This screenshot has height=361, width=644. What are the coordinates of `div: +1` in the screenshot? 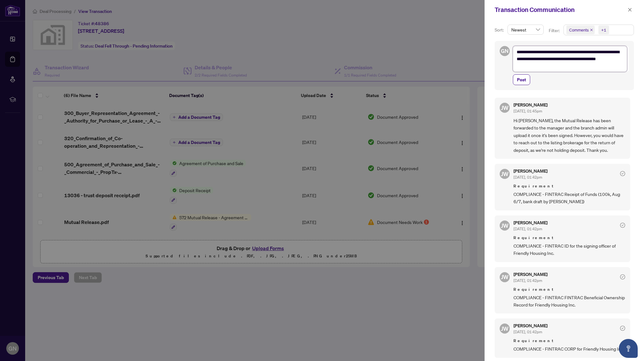 It's located at (604, 30).